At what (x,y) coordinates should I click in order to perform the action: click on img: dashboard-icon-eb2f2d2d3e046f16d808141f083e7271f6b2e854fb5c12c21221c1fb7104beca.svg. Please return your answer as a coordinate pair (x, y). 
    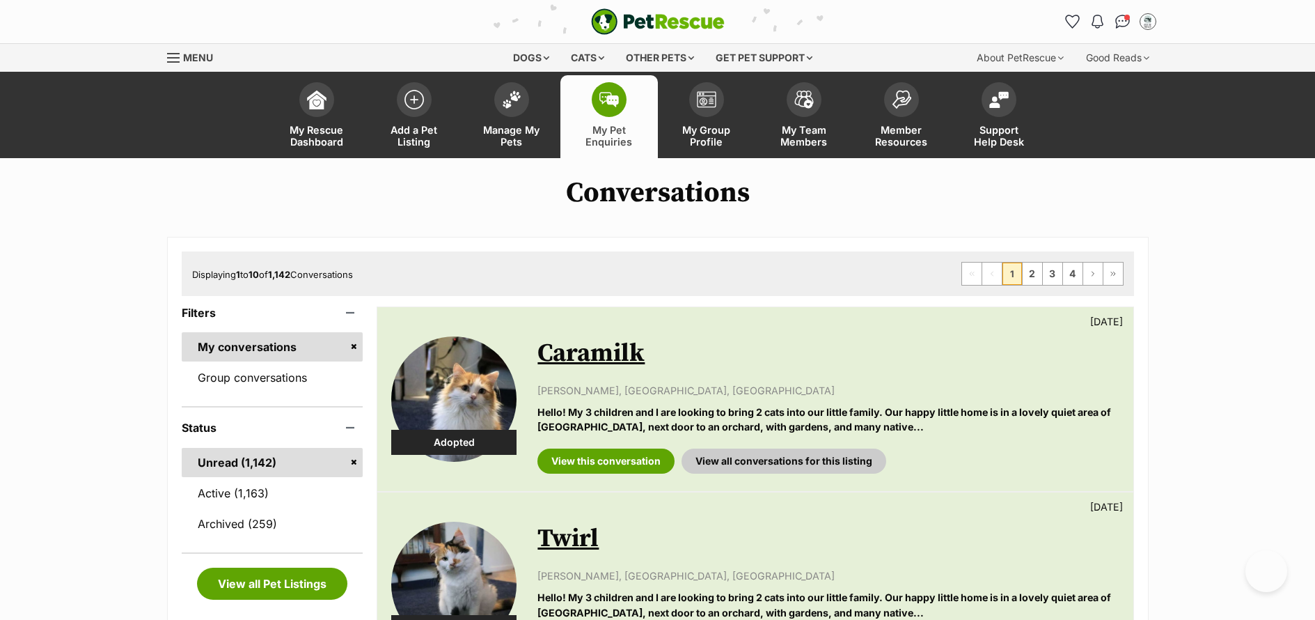
    Looking at the image, I should click on (317, 100).